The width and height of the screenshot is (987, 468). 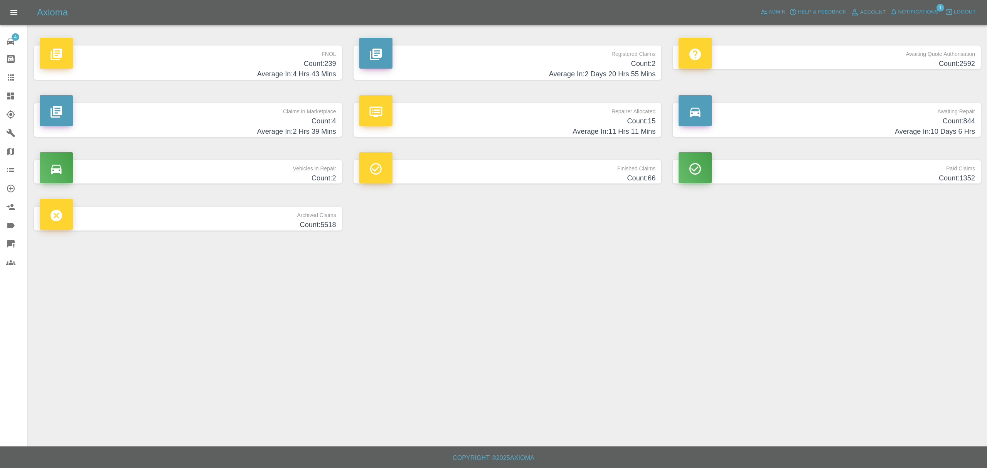 What do you see at coordinates (188, 64) in the screenshot?
I see `h4: Count: 239` at bounding box center [188, 64].